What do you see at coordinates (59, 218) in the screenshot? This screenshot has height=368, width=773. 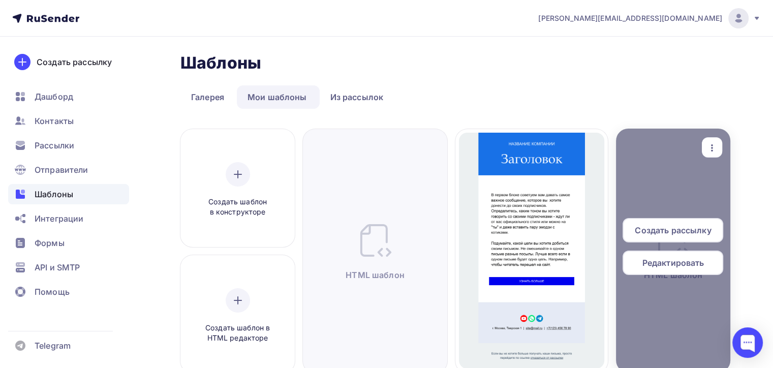 I see `span: Интеграции` at bounding box center [59, 218].